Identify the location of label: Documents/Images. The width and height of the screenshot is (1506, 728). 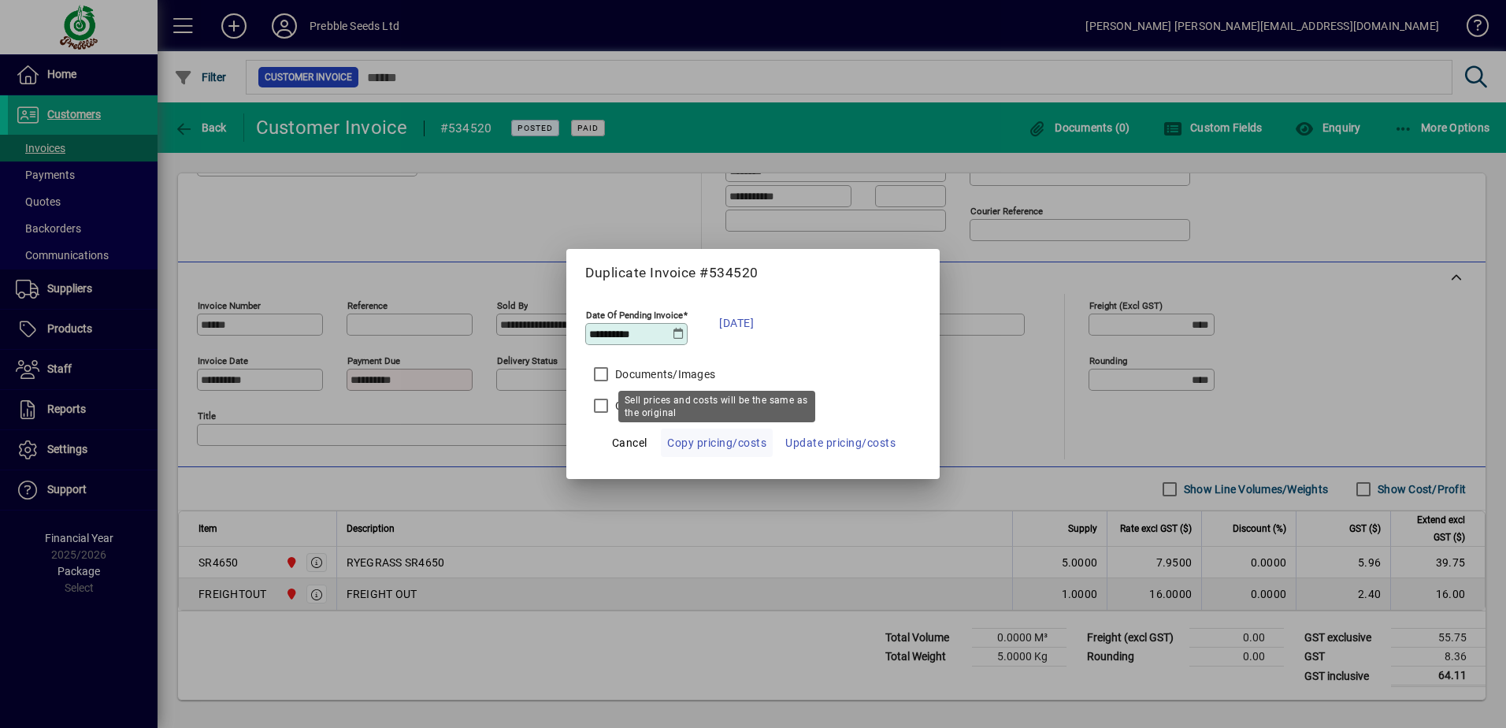
(663, 374).